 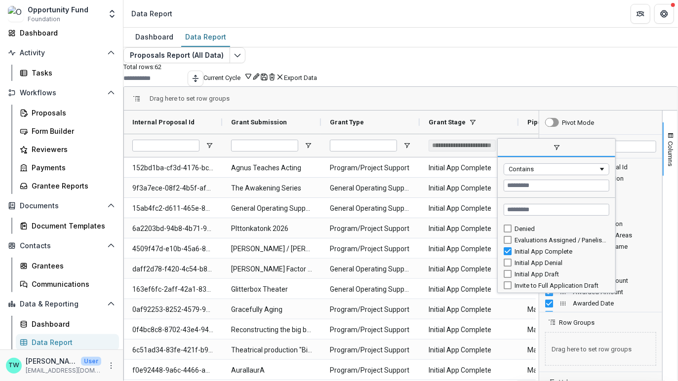 I want to click on div: Proposals, so click(x=71, y=113).